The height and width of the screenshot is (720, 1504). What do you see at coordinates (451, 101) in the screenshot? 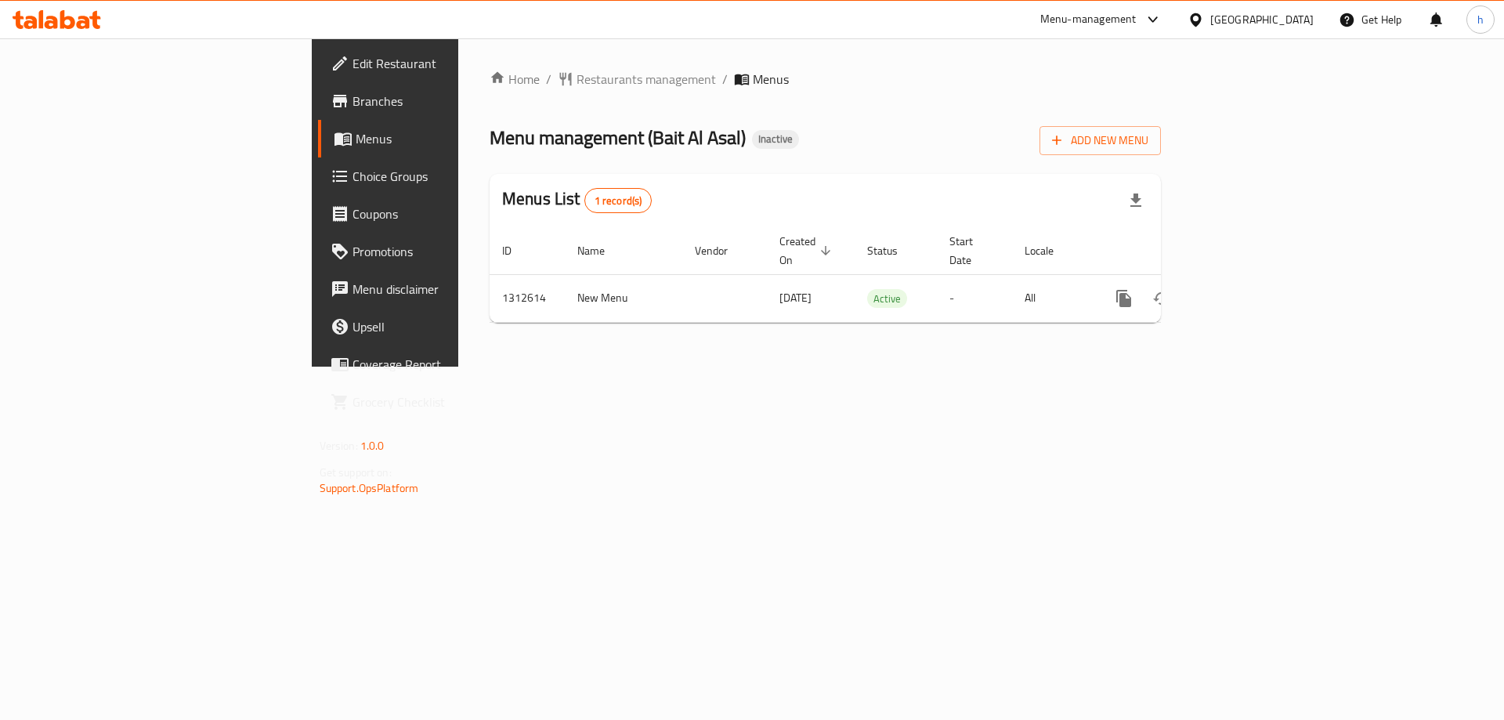
I see `span: Branches` at bounding box center [451, 101].